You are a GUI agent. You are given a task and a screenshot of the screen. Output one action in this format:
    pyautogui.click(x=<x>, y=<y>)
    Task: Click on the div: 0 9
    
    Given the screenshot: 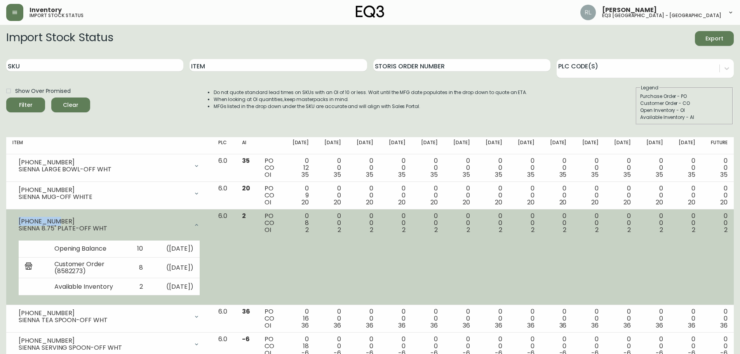 What is the action you would take?
    pyautogui.click(x=299, y=195)
    